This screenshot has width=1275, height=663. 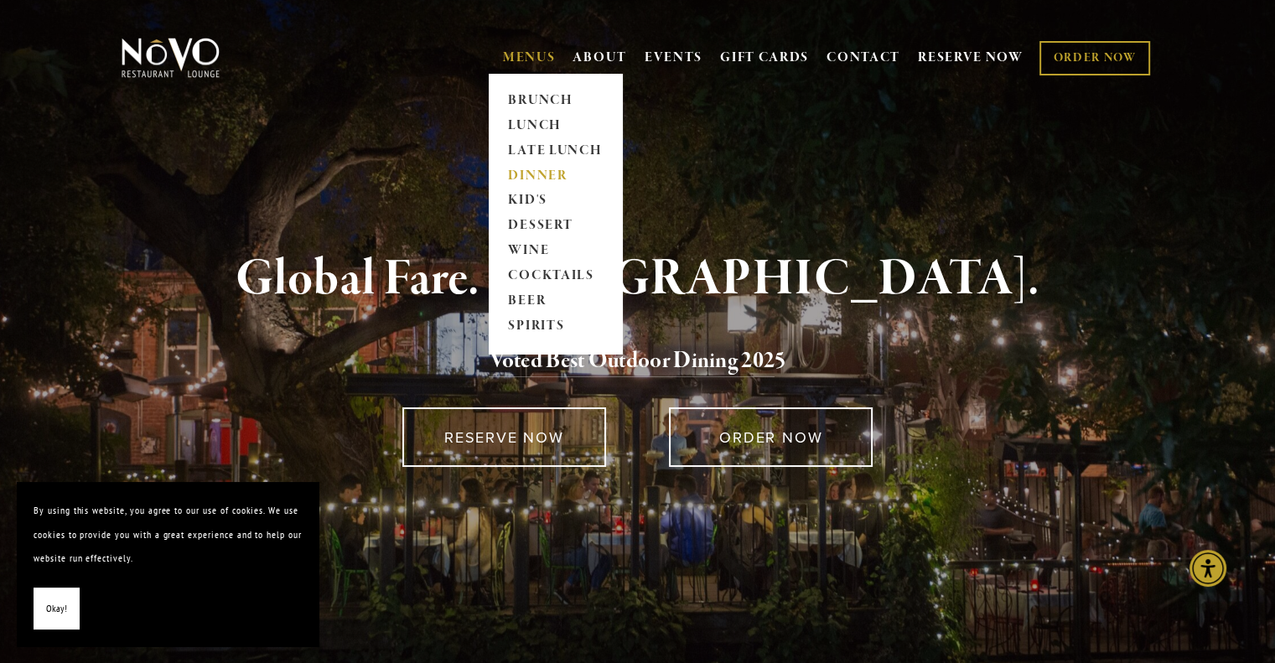 I want to click on span: Okay!, so click(x=56, y=608).